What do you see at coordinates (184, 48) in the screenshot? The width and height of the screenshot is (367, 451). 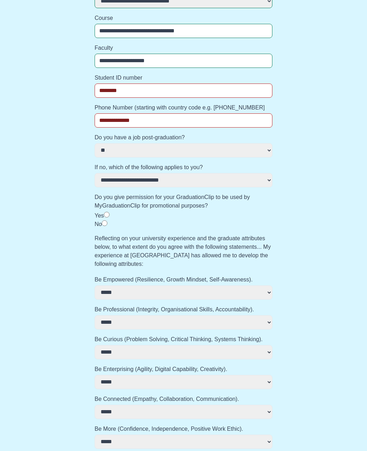 I see `label: Faculty` at bounding box center [184, 48].